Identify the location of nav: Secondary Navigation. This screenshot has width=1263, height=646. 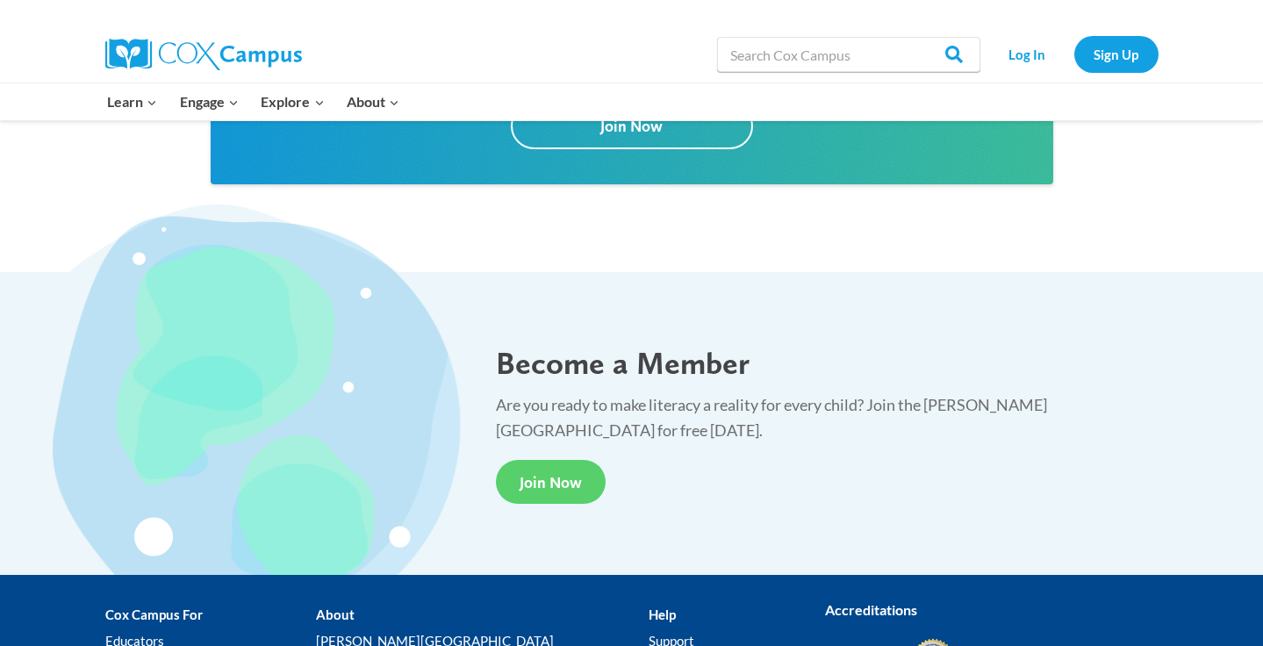
(1073, 54).